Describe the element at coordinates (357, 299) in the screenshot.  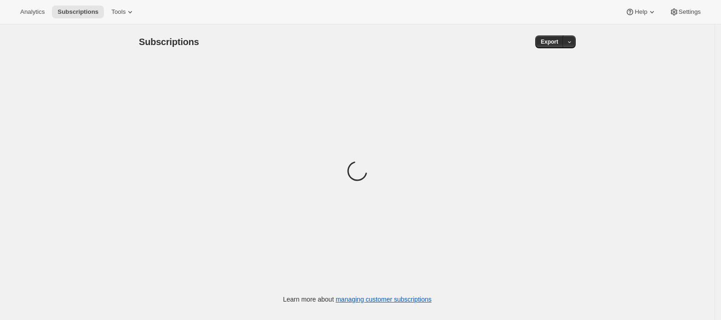
I see `p: Learn more about` at that location.